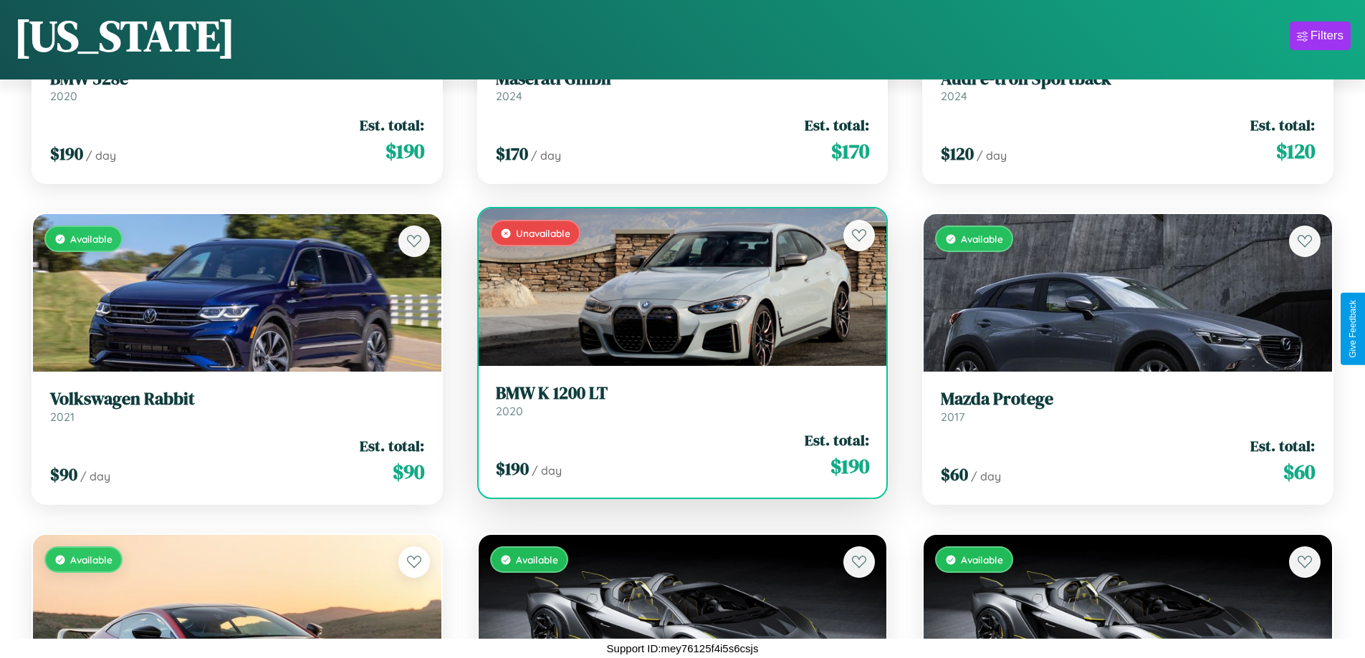 The height and width of the screenshot is (658, 1365). Describe the element at coordinates (1353, 329) in the screenshot. I see `div: Give Feedback` at that location.